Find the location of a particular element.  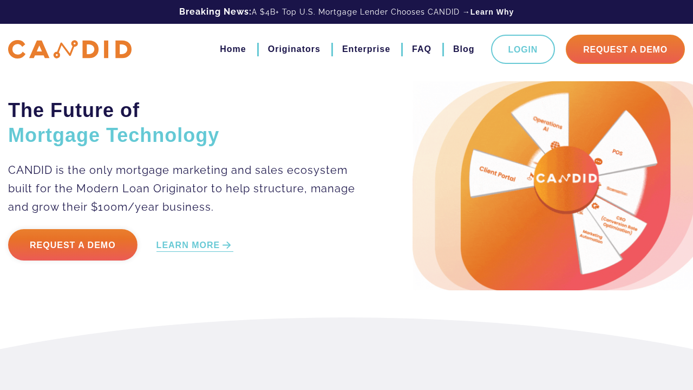

h2: The Future of is located at coordinates (183, 123).